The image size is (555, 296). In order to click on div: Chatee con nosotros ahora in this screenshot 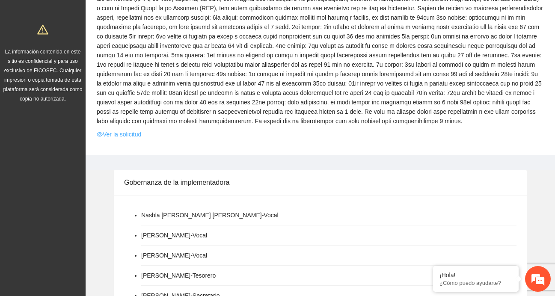, I will do `click(94, 49)`.